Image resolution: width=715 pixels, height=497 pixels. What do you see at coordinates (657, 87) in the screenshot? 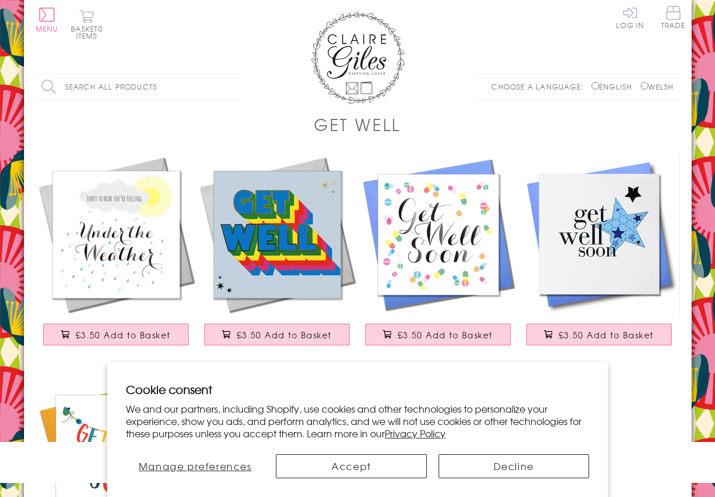
I see `label: Welsh` at bounding box center [657, 87].